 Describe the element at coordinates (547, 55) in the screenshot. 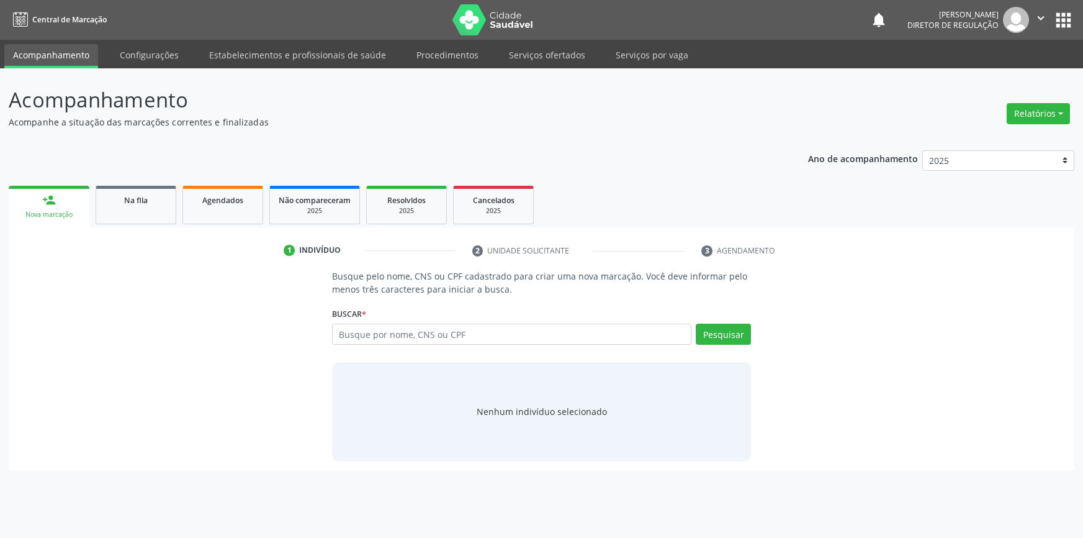

I see `a: Serviços ofertados` at that location.